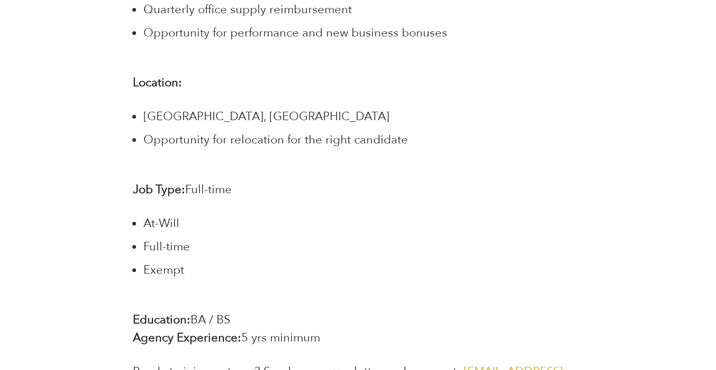 This screenshot has width=716, height=370. I want to click on strong: Agency Experience:, so click(187, 337).